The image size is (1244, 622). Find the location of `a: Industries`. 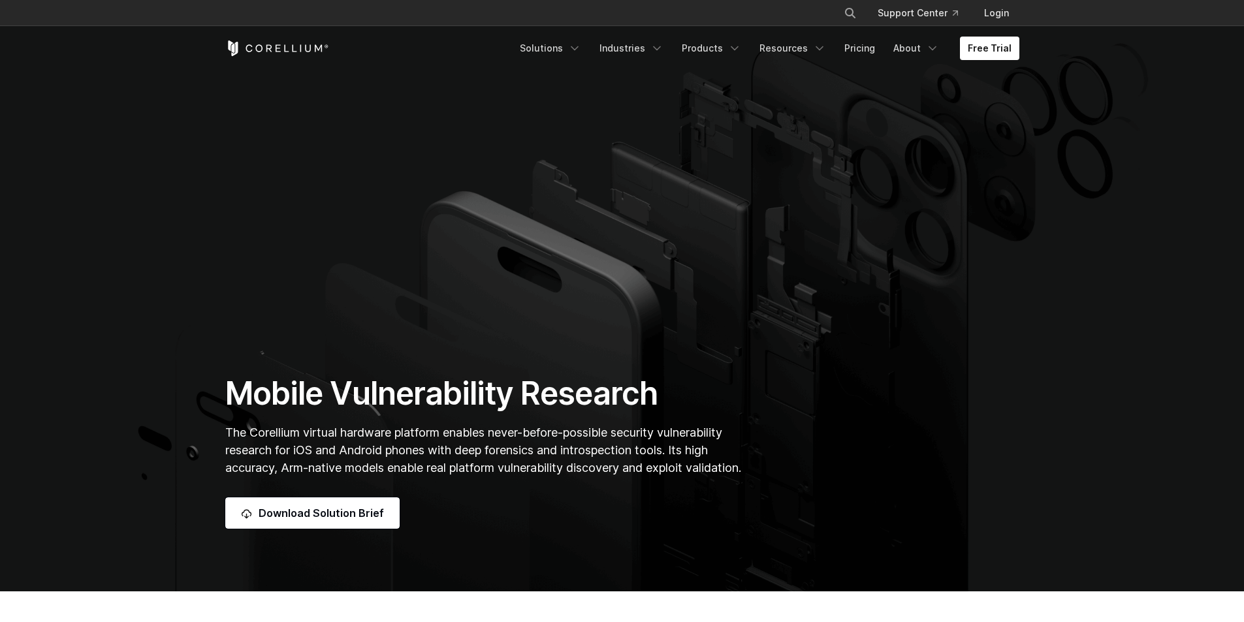

a: Industries is located at coordinates (631, 48).